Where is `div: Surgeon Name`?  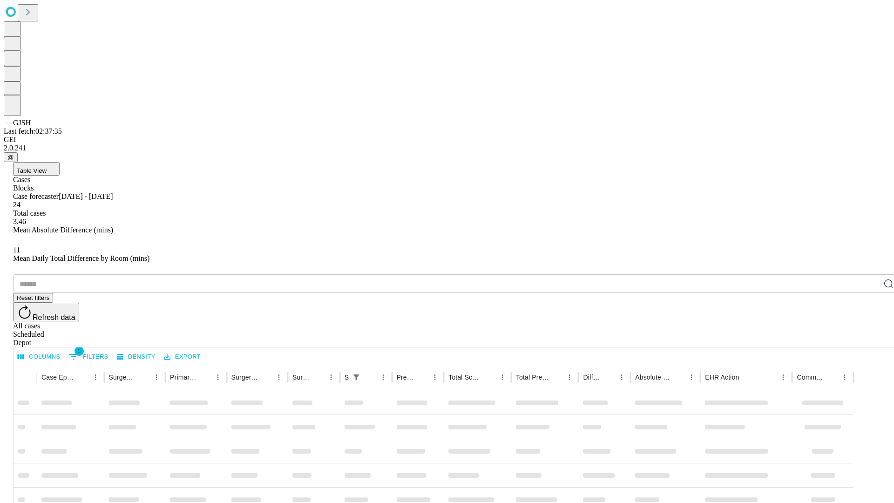
div: Surgeon Name is located at coordinates (122, 377).